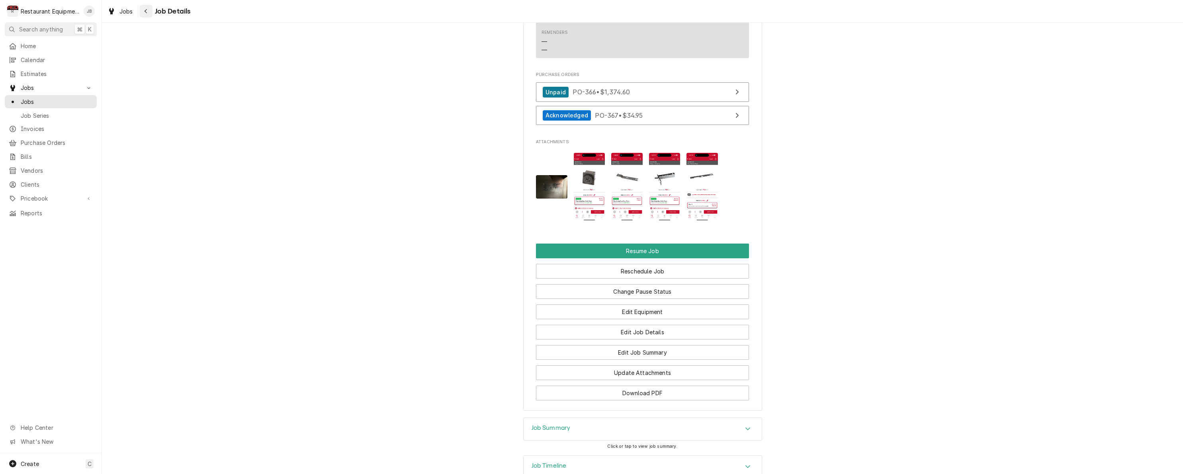 This screenshot has width=1183, height=474. What do you see at coordinates (665, 187) in the screenshot?
I see `img: DKPJyZTJRDm428O9GMue` at bounding box center [665, 187].